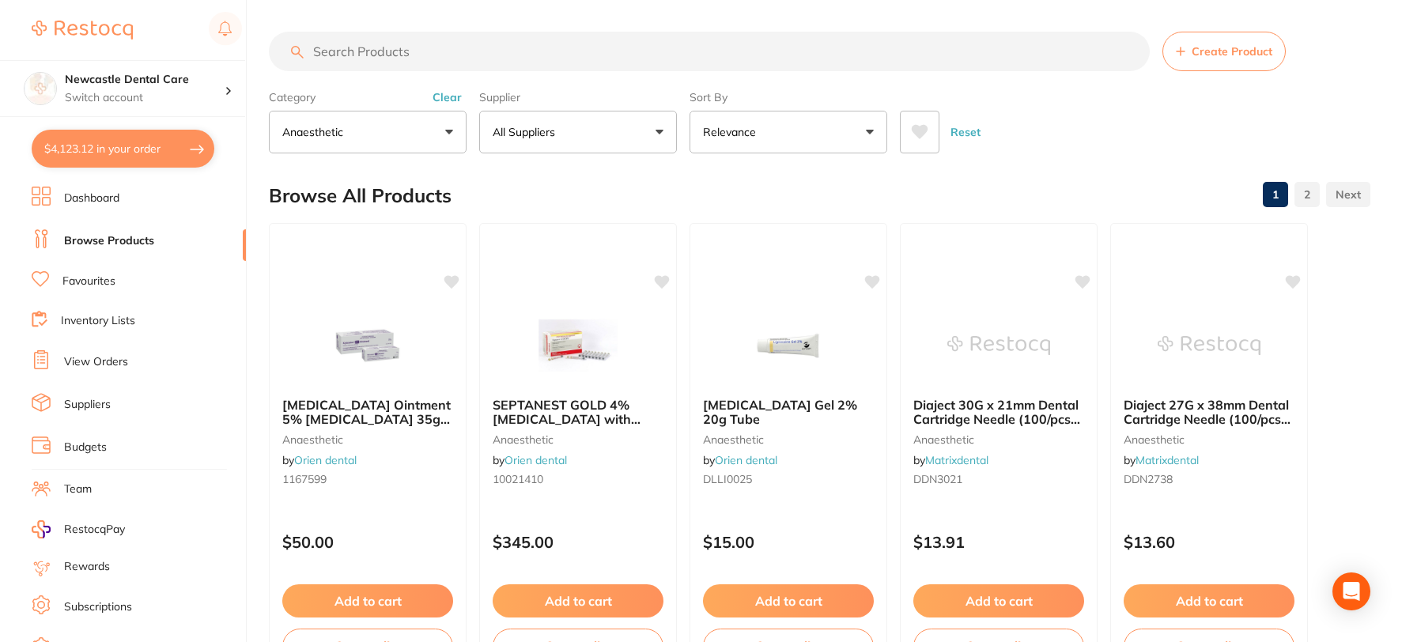 Image resolution: width=1402 pixels, height=642 pixels. What do you see at coordinates (98, 321) in the screenshot?
I see `a: Inventory Lists` at bounding box center [98, 321].